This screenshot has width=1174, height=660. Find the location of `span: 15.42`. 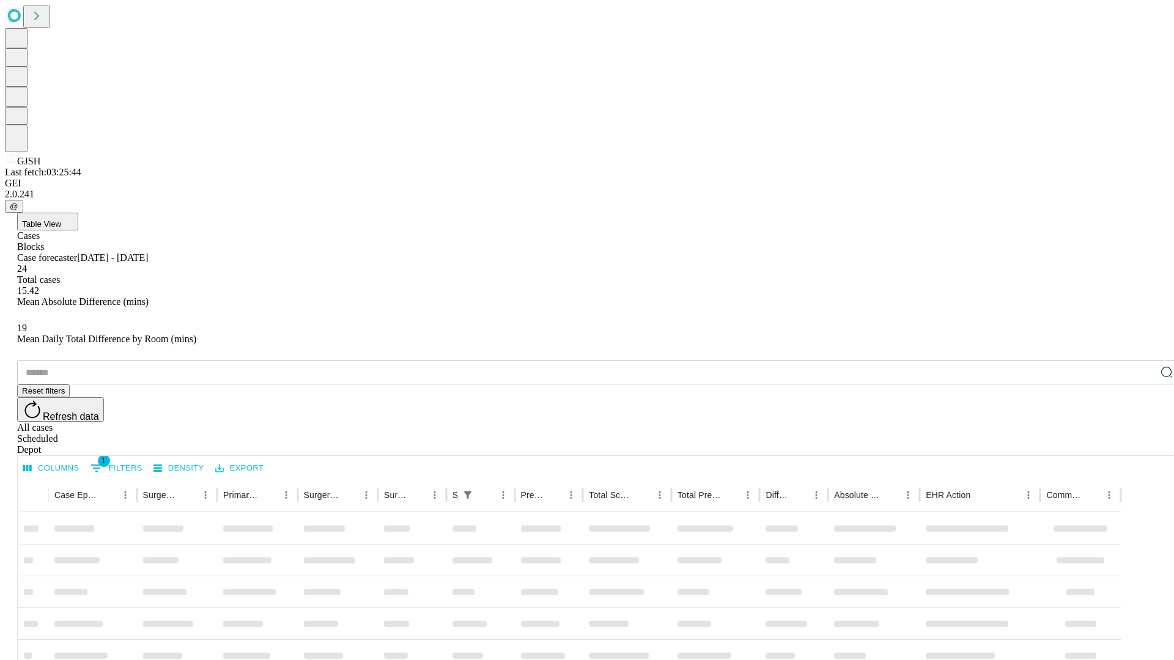

span: 15.42 is located at coordinates (28, 290).